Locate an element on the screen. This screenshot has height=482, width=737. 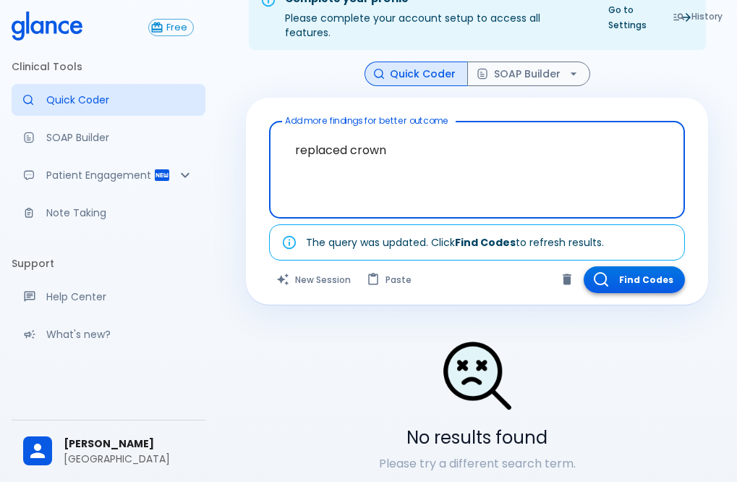
p: Note Taking is located at coordinates (120, 213).